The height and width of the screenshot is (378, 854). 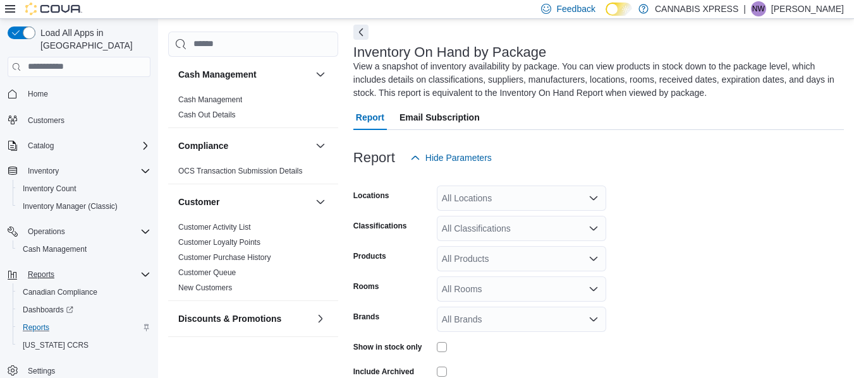 What do you see at coordinates (370, 257) in the screenshot?
I see `label: Products` at bounding box center [370, 257].